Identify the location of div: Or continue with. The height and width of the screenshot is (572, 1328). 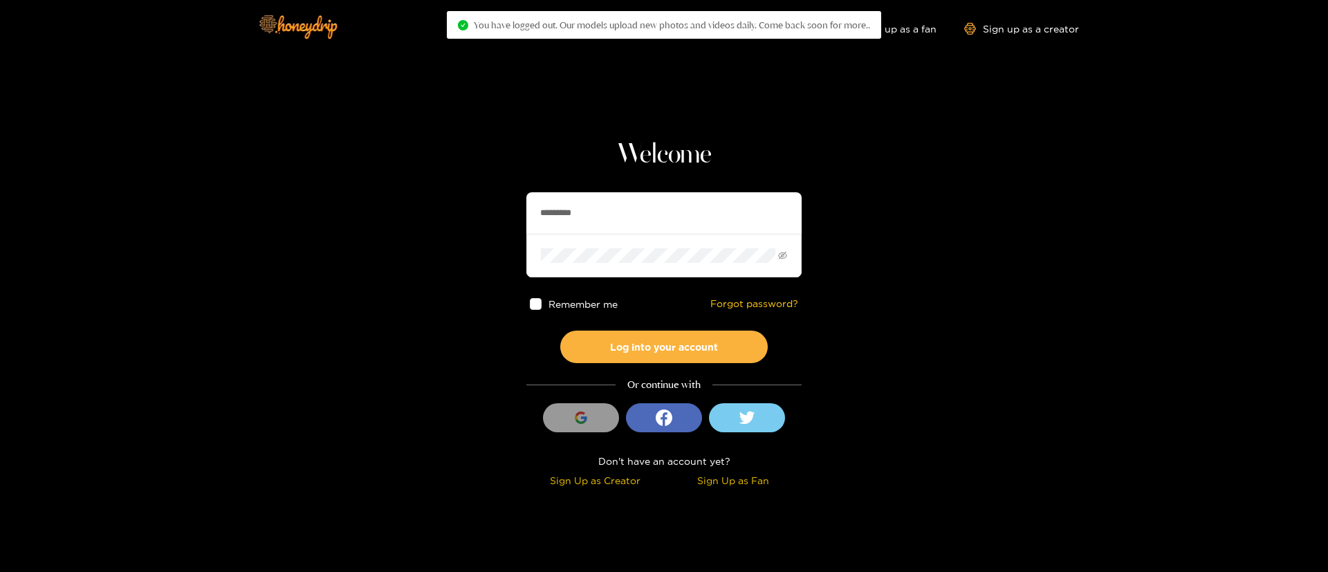
(664, 385).